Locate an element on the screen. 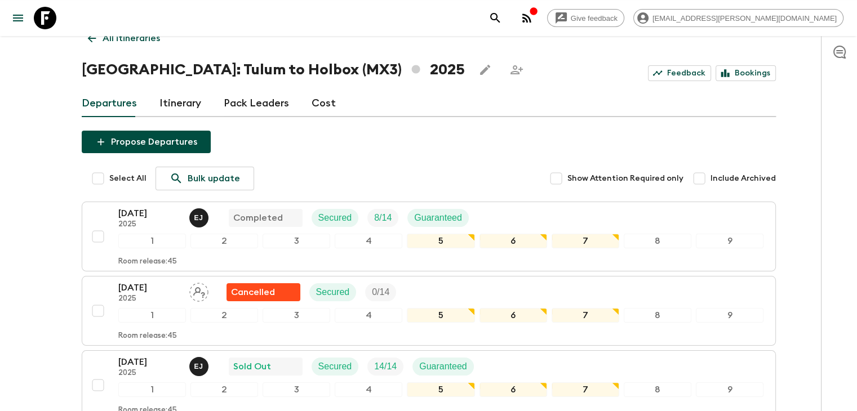 This screenshot has height=411, width=857. button: menu is located at coordinates (18, 18).